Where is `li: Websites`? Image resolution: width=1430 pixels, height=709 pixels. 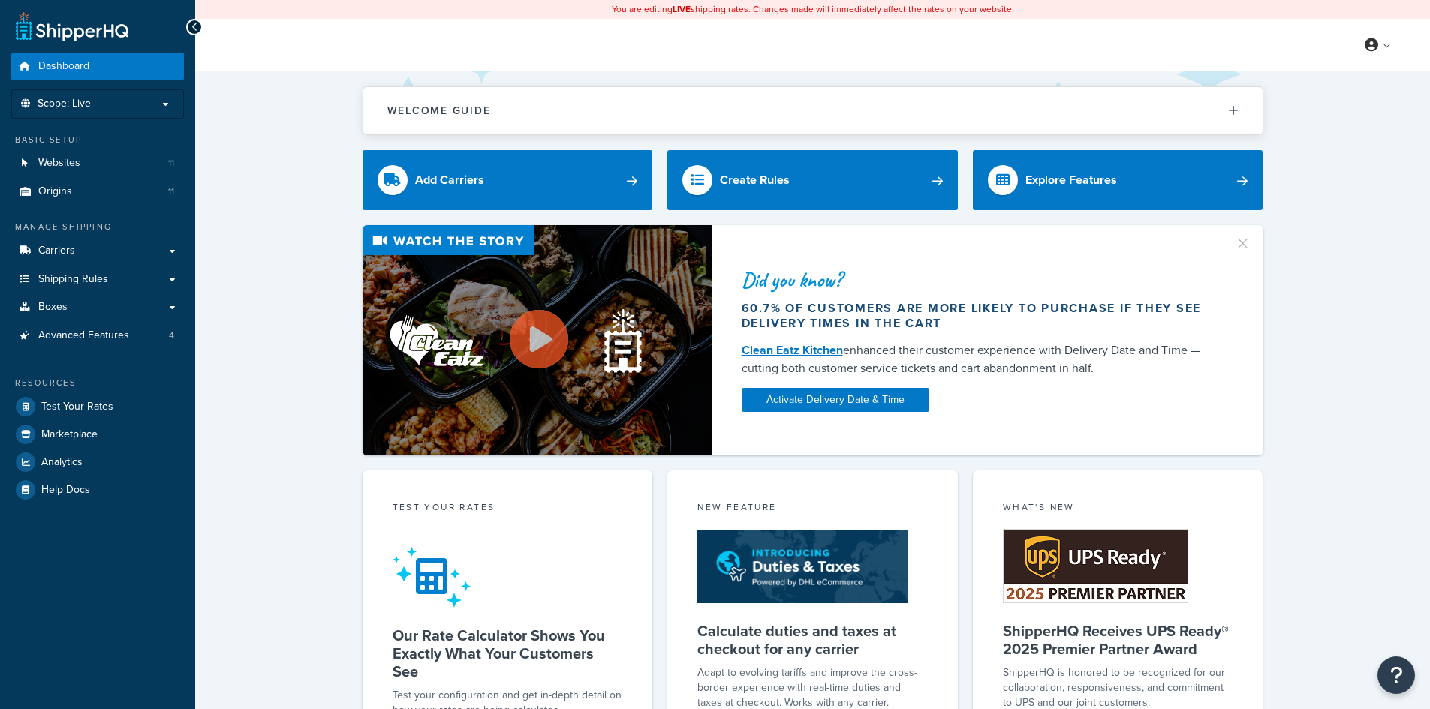 li: Websites is located at coordinates (98, 163).